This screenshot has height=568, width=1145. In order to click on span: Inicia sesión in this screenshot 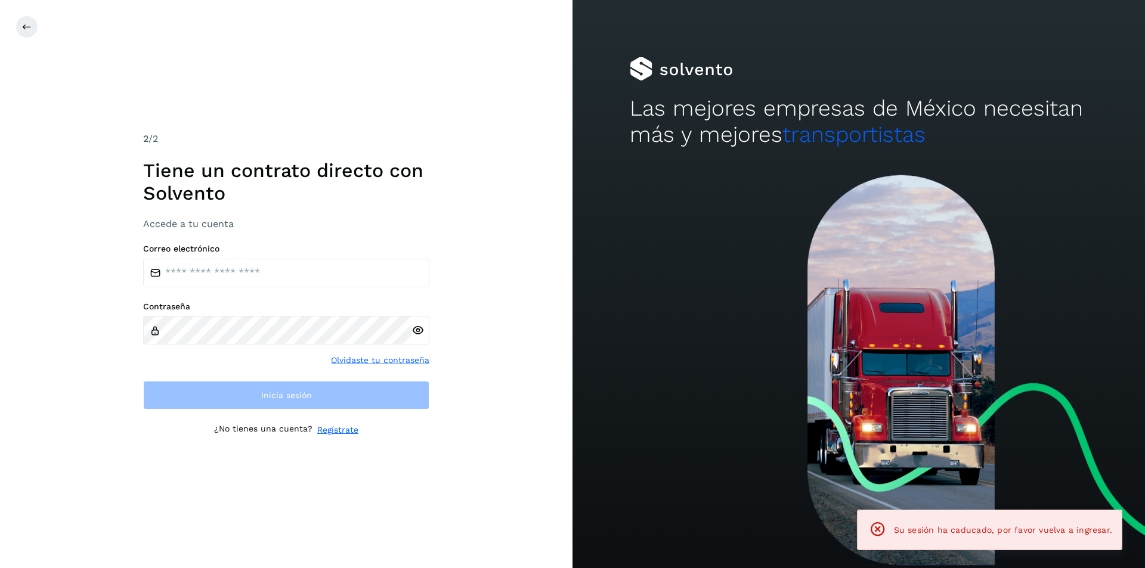, I will do `click(286, 395)`.